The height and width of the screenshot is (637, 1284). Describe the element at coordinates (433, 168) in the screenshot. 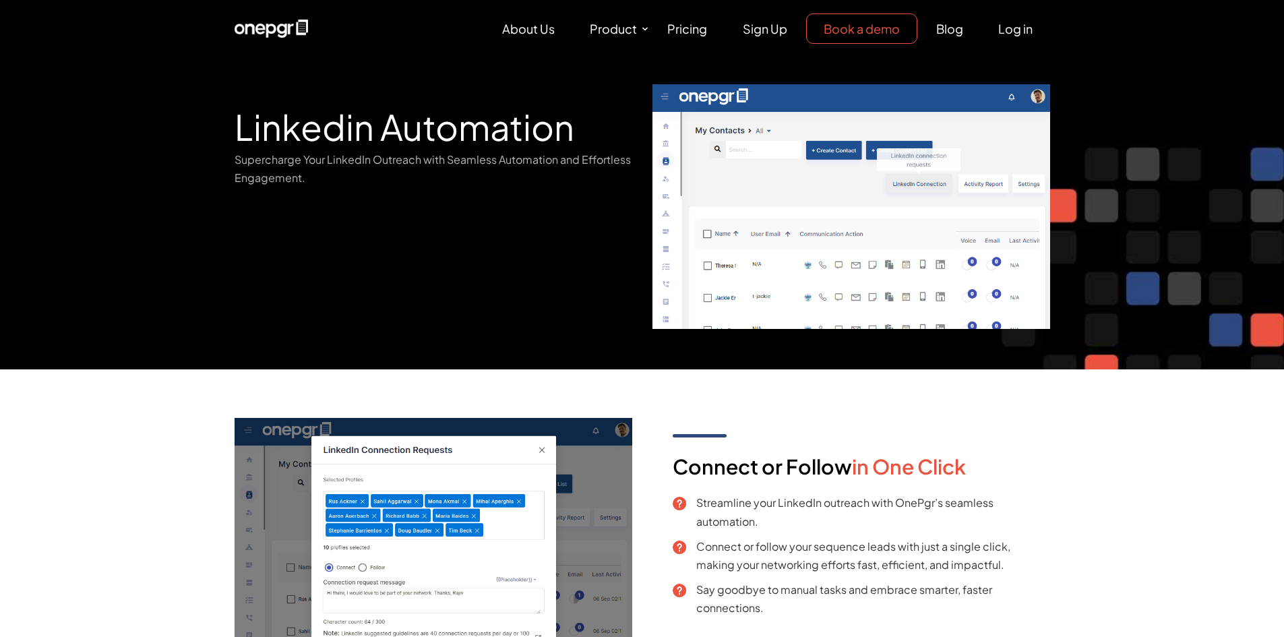

I see `p: Supercharge Your LinkedIn Outreach with Seamless Automation and Effortless Engagement.` at that location.